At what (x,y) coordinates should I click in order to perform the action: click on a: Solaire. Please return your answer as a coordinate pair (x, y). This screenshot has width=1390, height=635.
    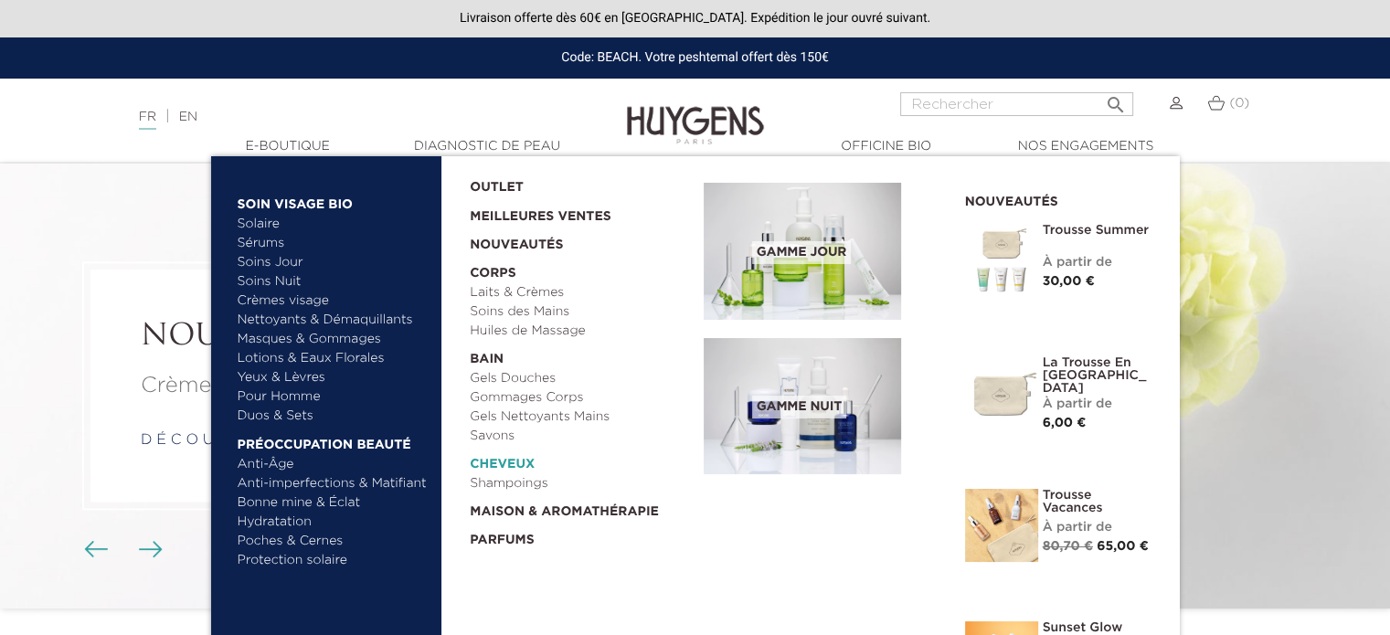
    Looking at the image, I should click on (333, 224).